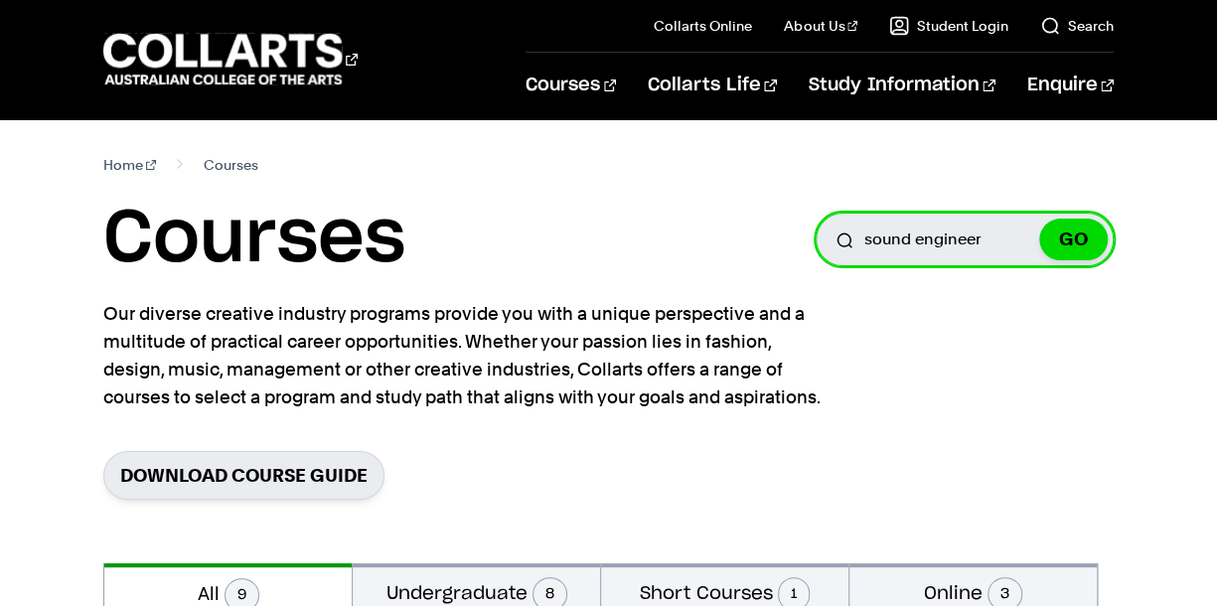 The height and width of the screenshot is (606, 1217). I want to click on span: Courses, so click(231, 165).